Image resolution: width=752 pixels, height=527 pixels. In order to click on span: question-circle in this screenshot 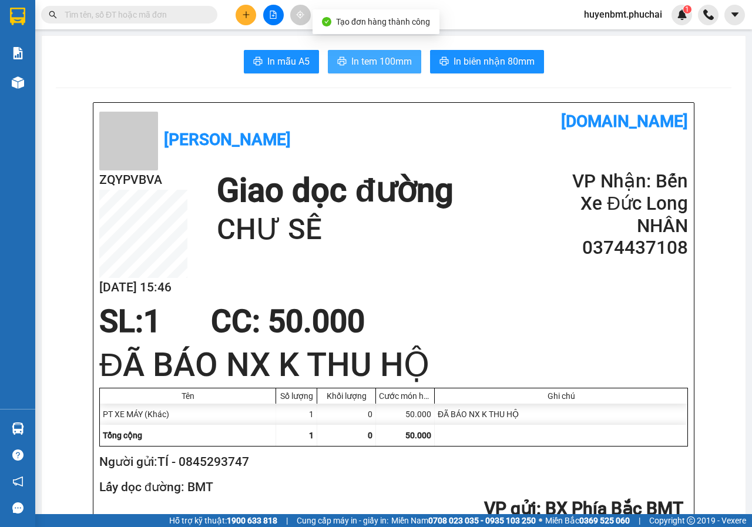, I will do `click(18, 455)`.